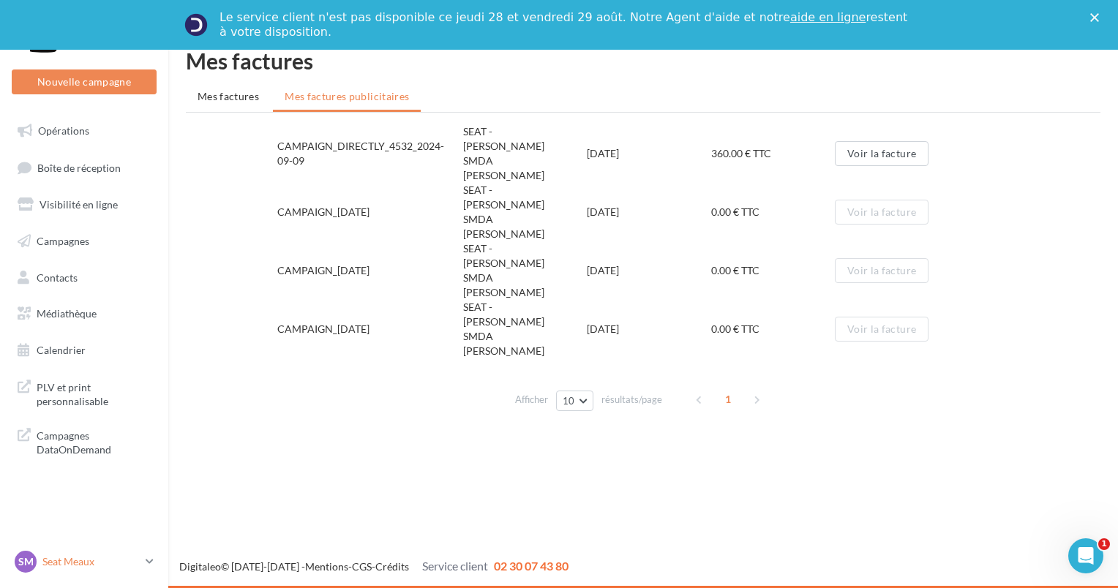 The image size is (1118, 588). I want to click on div: CAMPAIGN_DIRECTLY_4532_2024-09-09, so click(370, 154).